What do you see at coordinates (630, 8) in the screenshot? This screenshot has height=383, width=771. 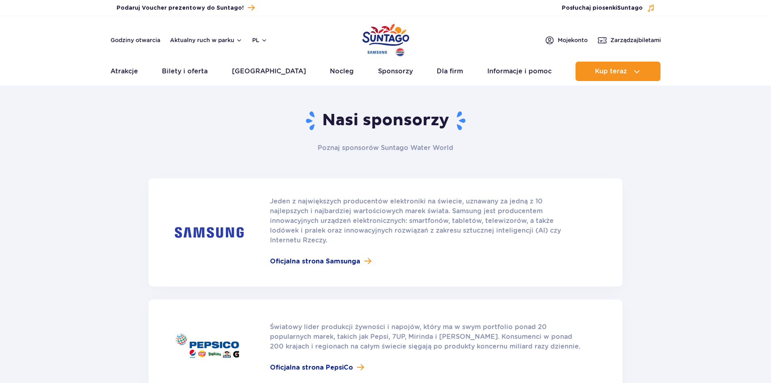 I see `span: Suntago` at bounding box center [630, 8].